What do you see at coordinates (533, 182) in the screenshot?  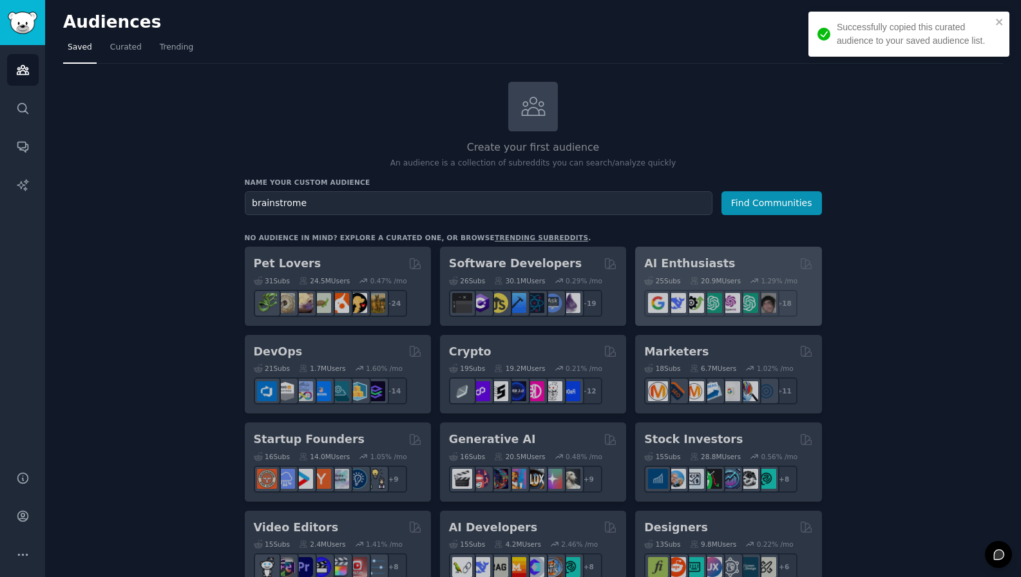 I see `h3: Name your custom audience` at bounding box center [533, 182].